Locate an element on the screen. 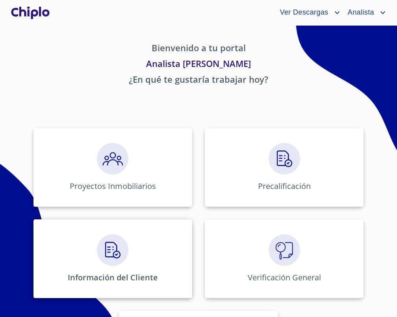  p: Proyectos Inmobiliarios is located at coordinates (113, 186).